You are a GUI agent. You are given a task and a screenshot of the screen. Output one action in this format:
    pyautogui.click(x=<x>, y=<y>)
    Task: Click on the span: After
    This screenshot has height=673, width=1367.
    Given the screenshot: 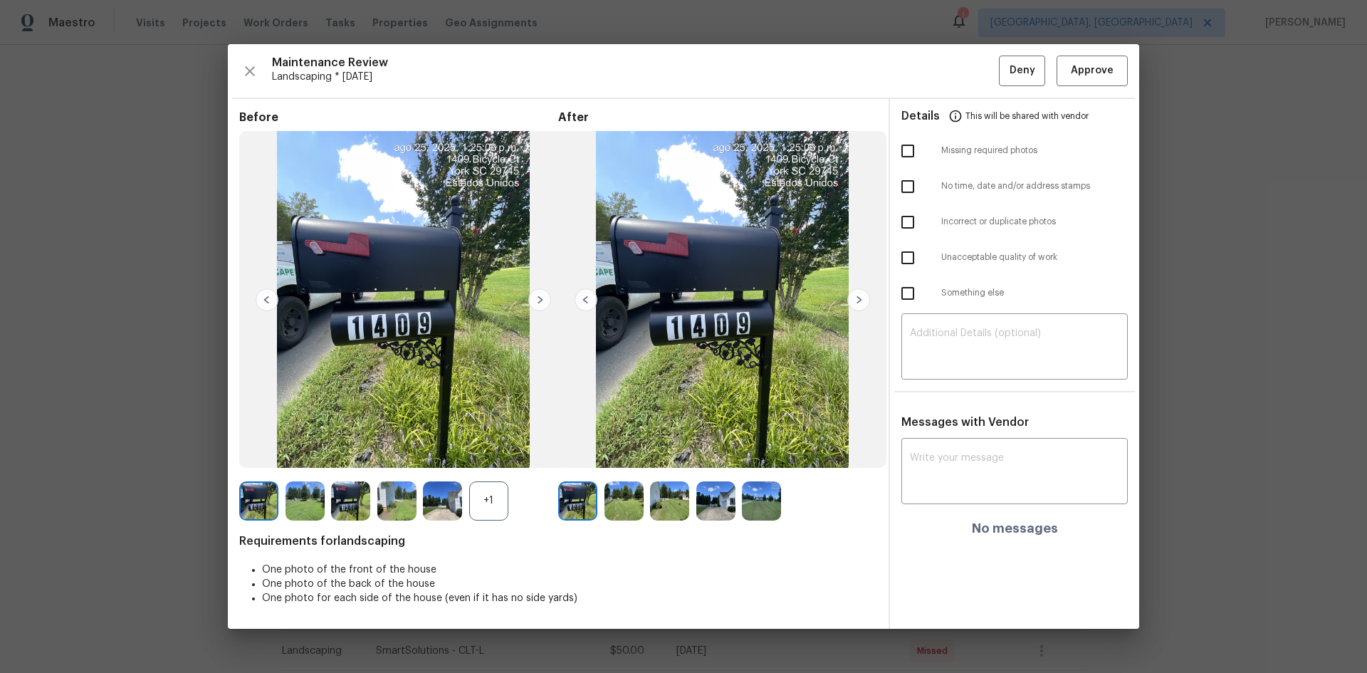 What is the action you would take?
    pyautogui.click(x=717, y=117)
    